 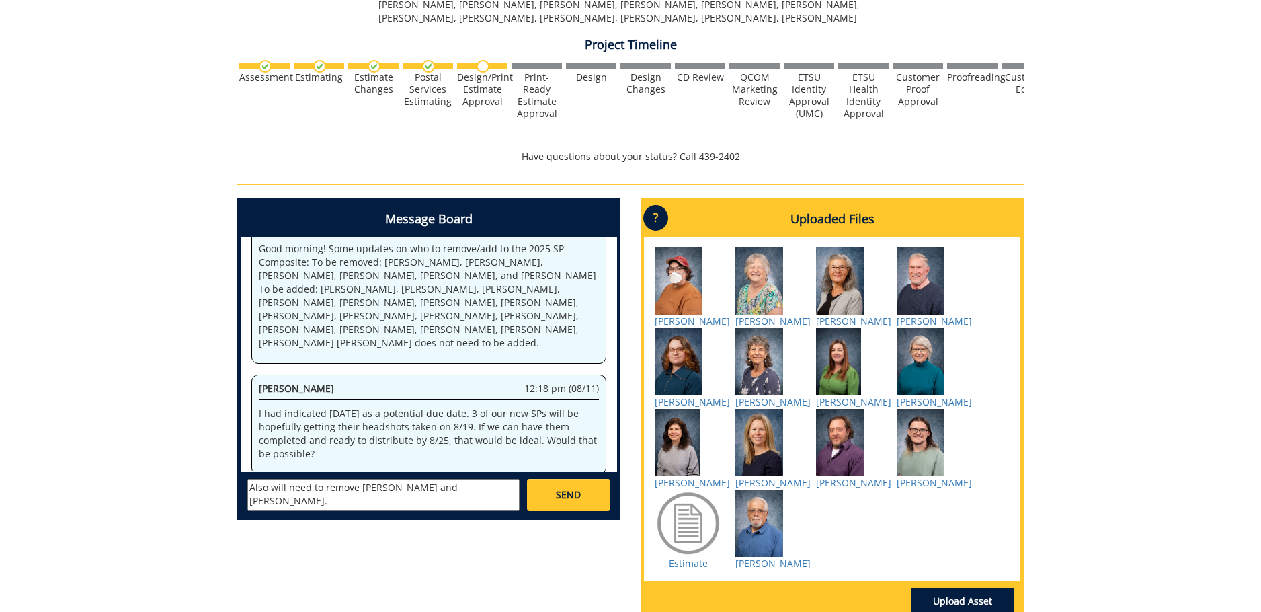 What do you see at coordinates (373, 83) in the screenshot?
I see `div: Estimate Changes` at bounding box center [373, 83].